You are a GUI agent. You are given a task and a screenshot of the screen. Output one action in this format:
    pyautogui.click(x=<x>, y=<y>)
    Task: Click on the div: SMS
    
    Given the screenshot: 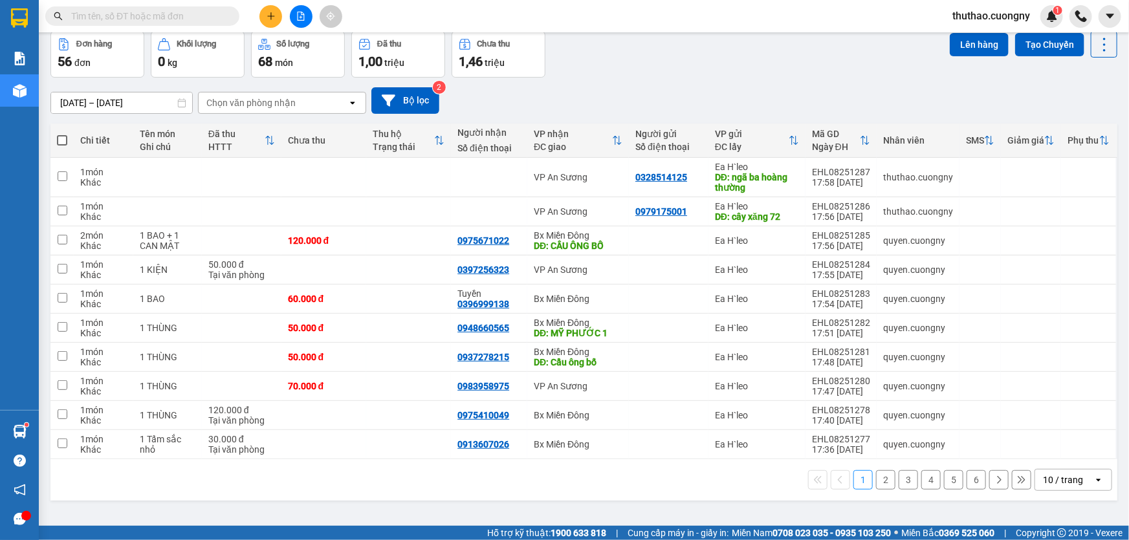 What is the action you would take?
    pyautogui.click(x=975, y=140)
    